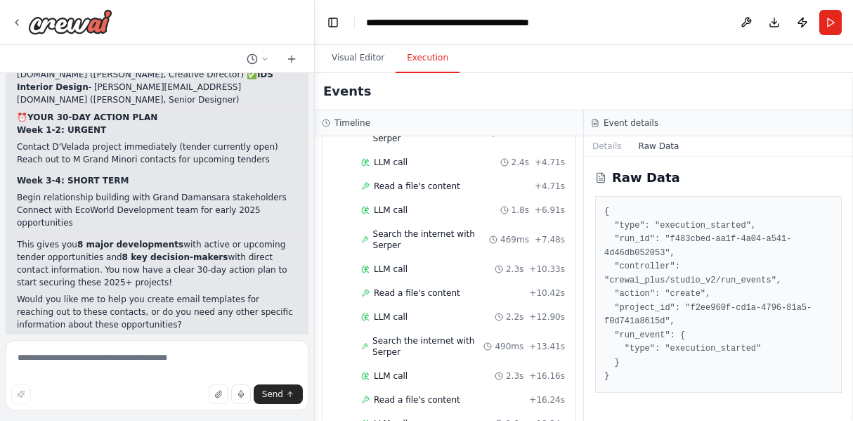 Image resolution: width=853 pixels, height=421 pixels. Describe the element at coordinates (278, 394) in the screenshot. I see `button: Send` at that location.